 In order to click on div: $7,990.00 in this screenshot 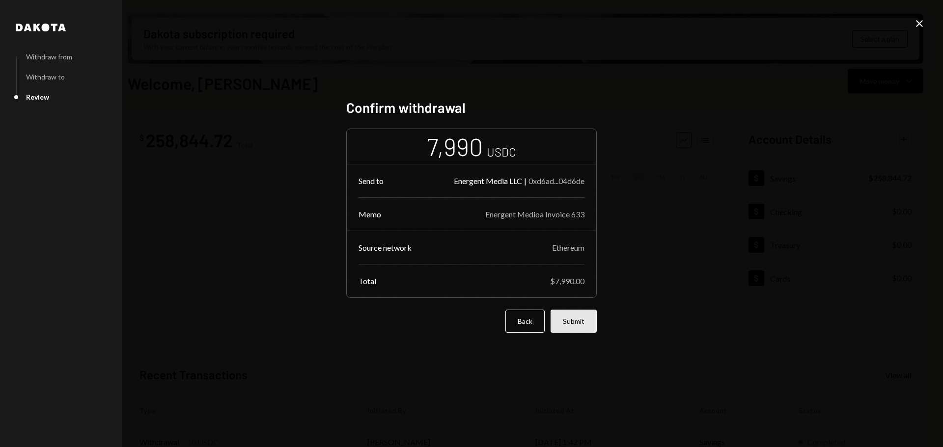, I will do `click(567, 281)`.